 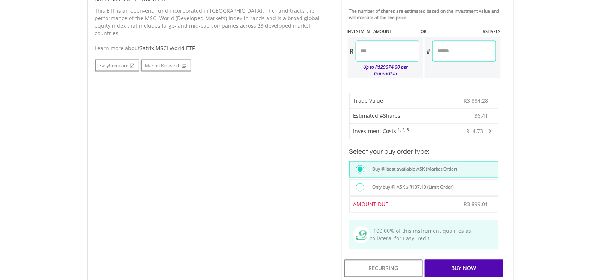 I want to click on span: AMOUNT DUE, so click(x=371, y=204).